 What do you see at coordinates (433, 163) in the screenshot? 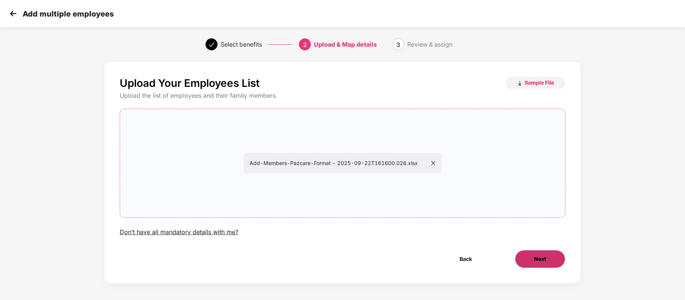
I see `span: close` at bounding box center [433, 163].